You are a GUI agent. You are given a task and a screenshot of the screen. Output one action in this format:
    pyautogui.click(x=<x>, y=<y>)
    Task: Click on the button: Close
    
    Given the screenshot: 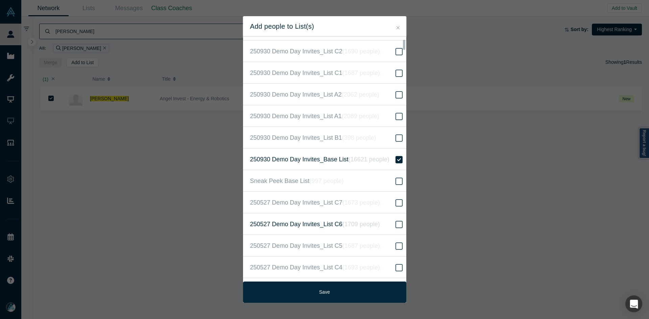 What is the action you would take?
    pyautogui.click(x=398, y=28)
    